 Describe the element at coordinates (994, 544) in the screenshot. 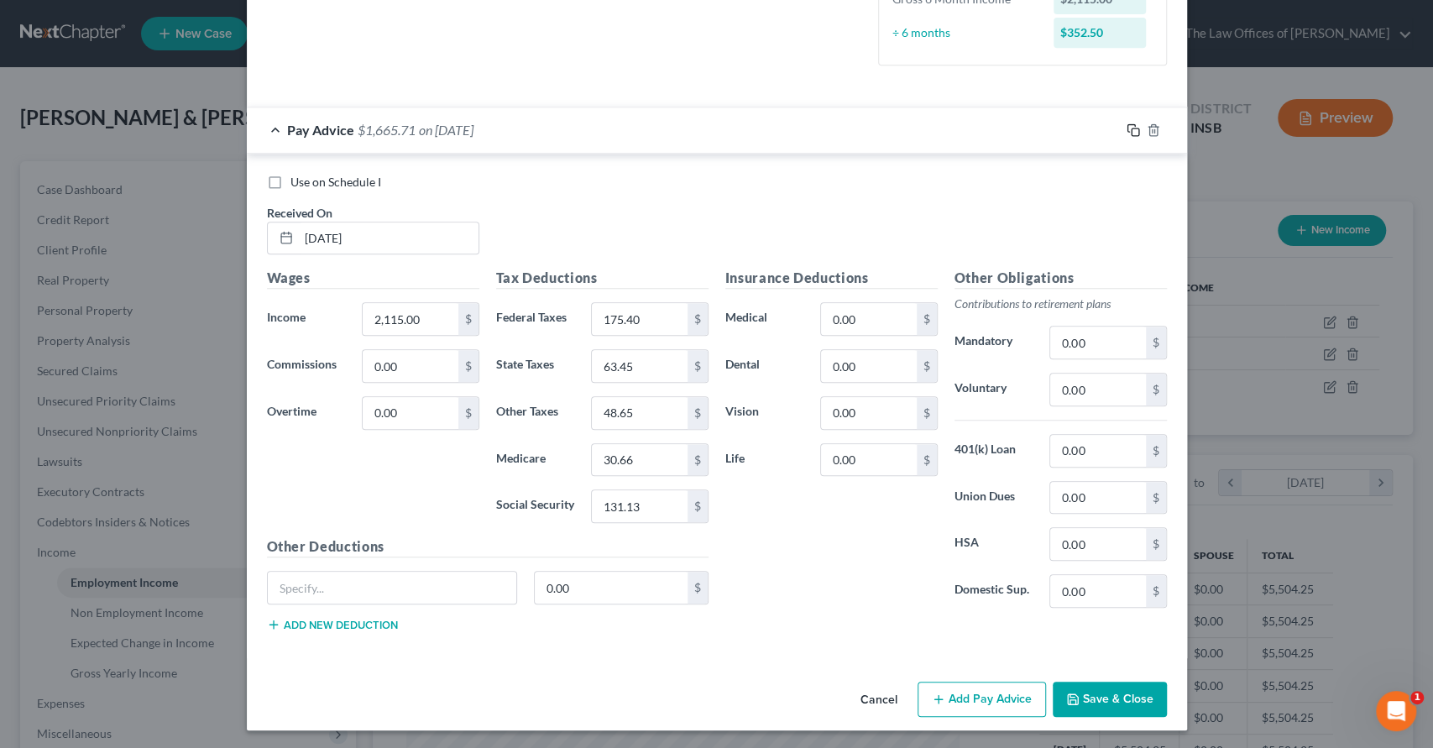

I see `label: HSA` at that location.